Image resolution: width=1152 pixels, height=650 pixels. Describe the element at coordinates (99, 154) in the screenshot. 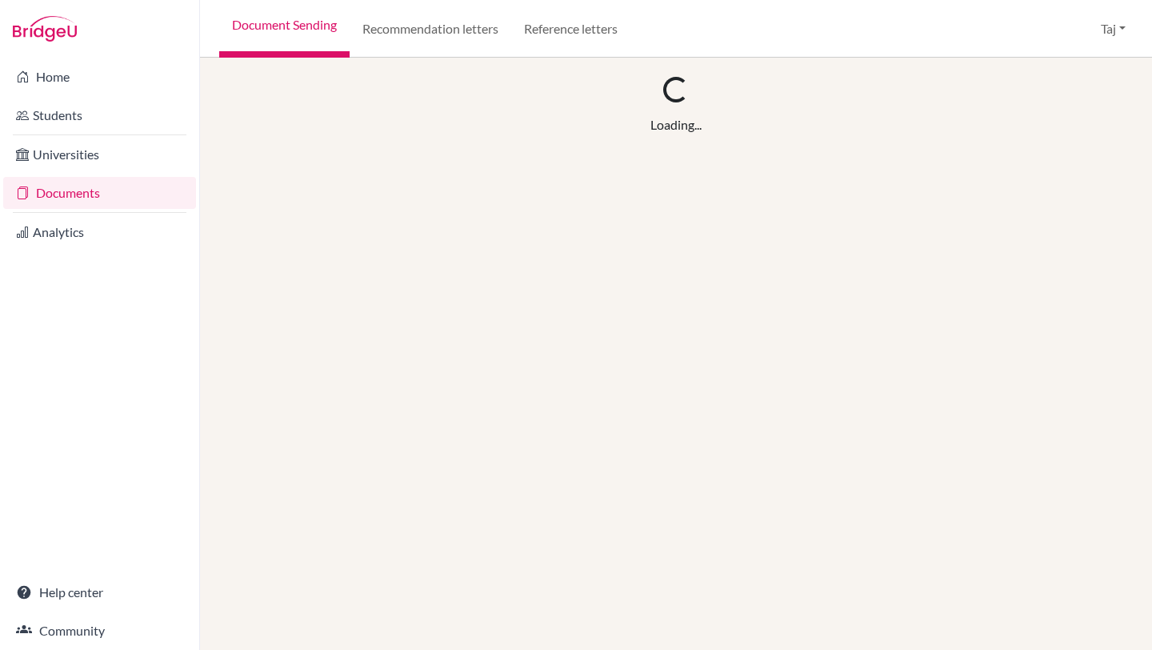

I see `a: Universities` at that location.